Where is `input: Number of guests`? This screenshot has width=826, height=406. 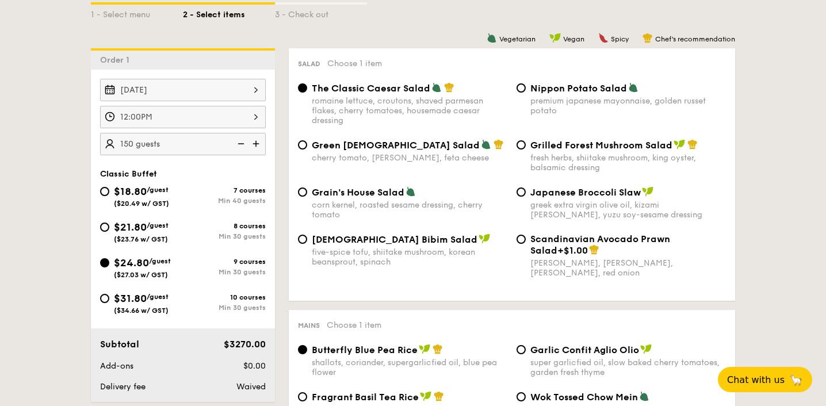 input: Number of guests is located at coordinates (183, 144).